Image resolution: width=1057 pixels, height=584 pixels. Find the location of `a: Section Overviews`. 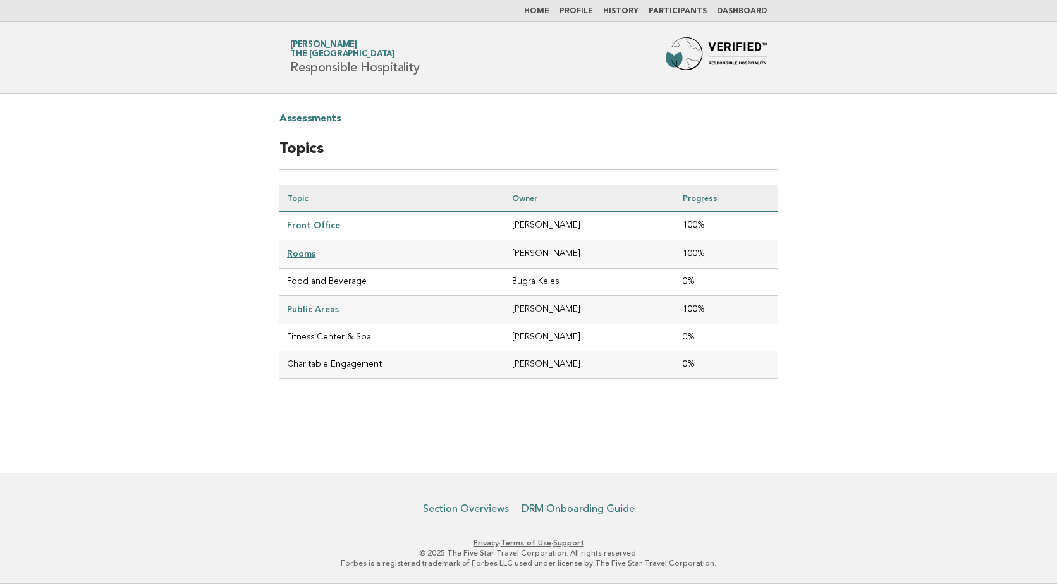

a: Section Overviews is located at coordinates (466, 509).